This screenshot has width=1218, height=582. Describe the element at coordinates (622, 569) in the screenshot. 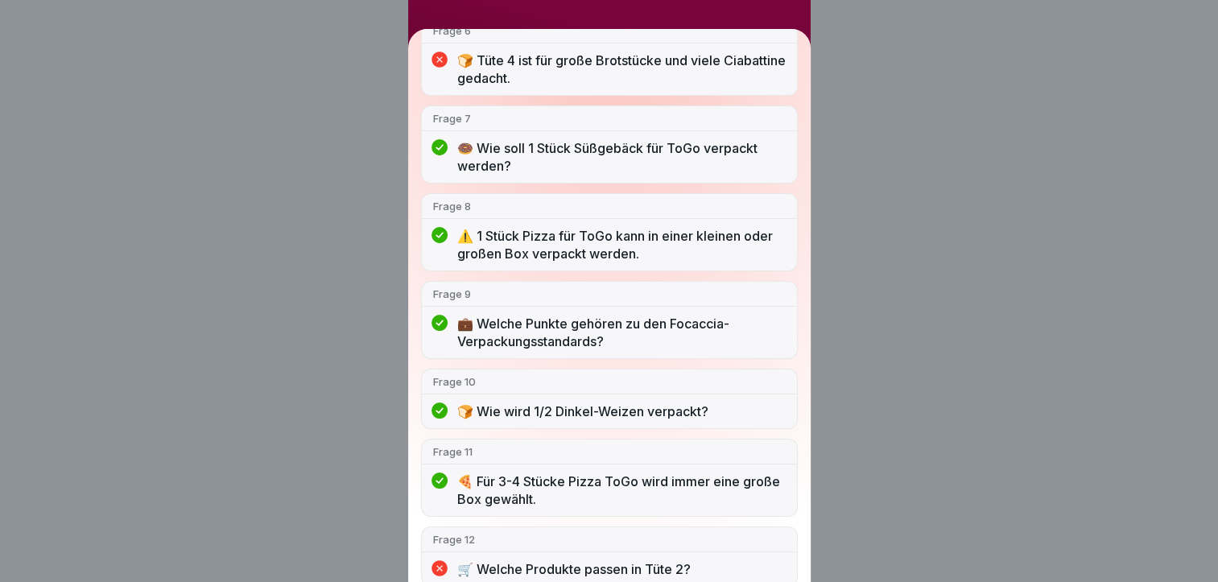

I see `p: 🛒 Welche Produkte passen in Tüte 2?` at that location.